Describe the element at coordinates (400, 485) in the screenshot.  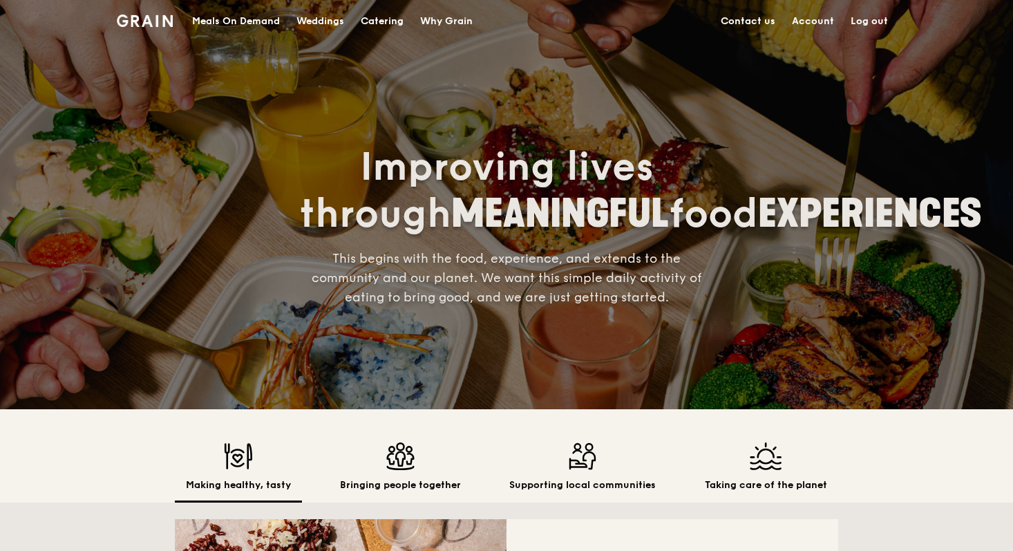
I see `h2: Bringing people together` at that location.